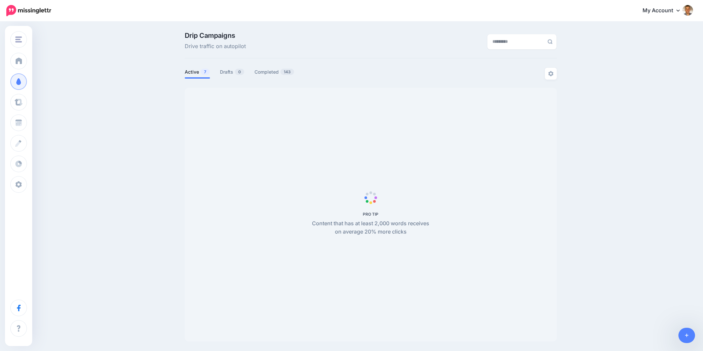  Describe the element at coordinates (370, 214) in the screenshot. I see `h5: PRO TIP` at that location.